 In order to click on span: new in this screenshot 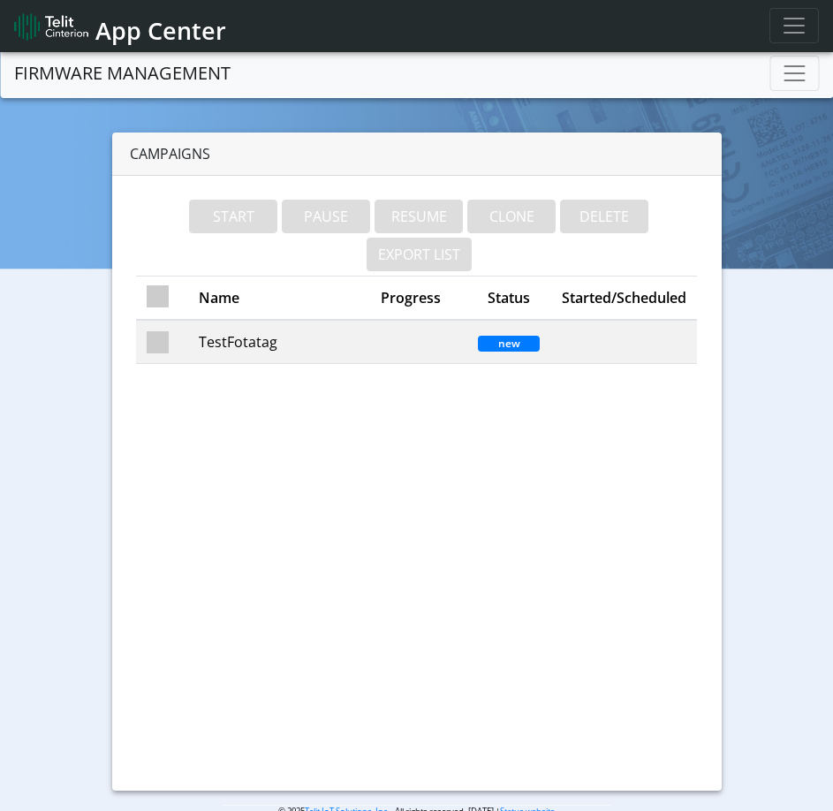, I will do `click(509, 344)`.